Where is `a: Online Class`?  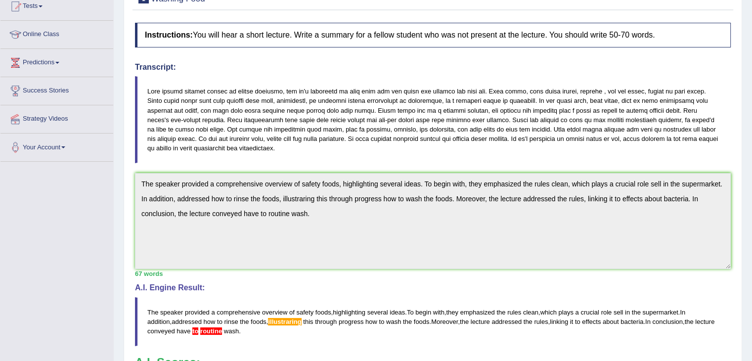
a: Online Class is located at coordinates (57, 33).